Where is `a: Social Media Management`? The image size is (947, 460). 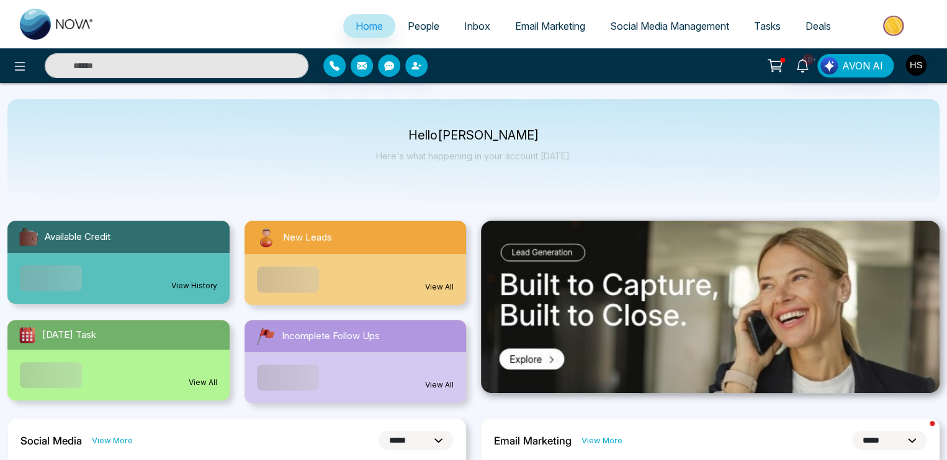
a: Social Media Management is located at coordinates (670, 26).